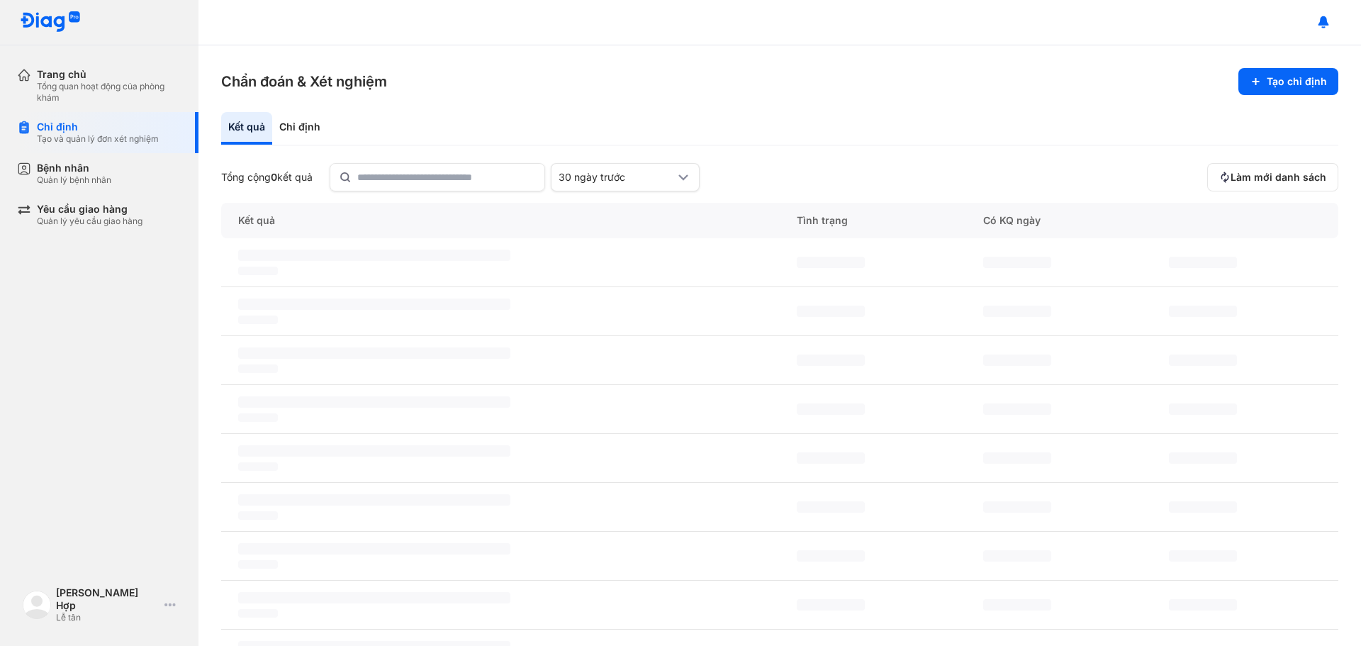 This screenshot has width=1361, height=646. Describe the element at coordinates (107, 618) in the screenshot. I see `div: Lễ tân` at that location.